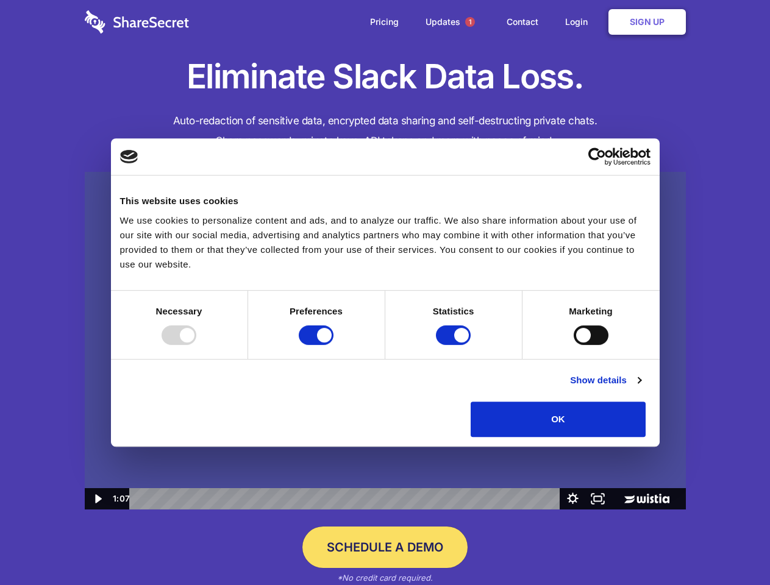 The width and height of the screenshot is (770, 585). Describe the element at coordinates (647, 498) in the screenshot. I see `a: Wistia Logo -- Learn More` at that location.